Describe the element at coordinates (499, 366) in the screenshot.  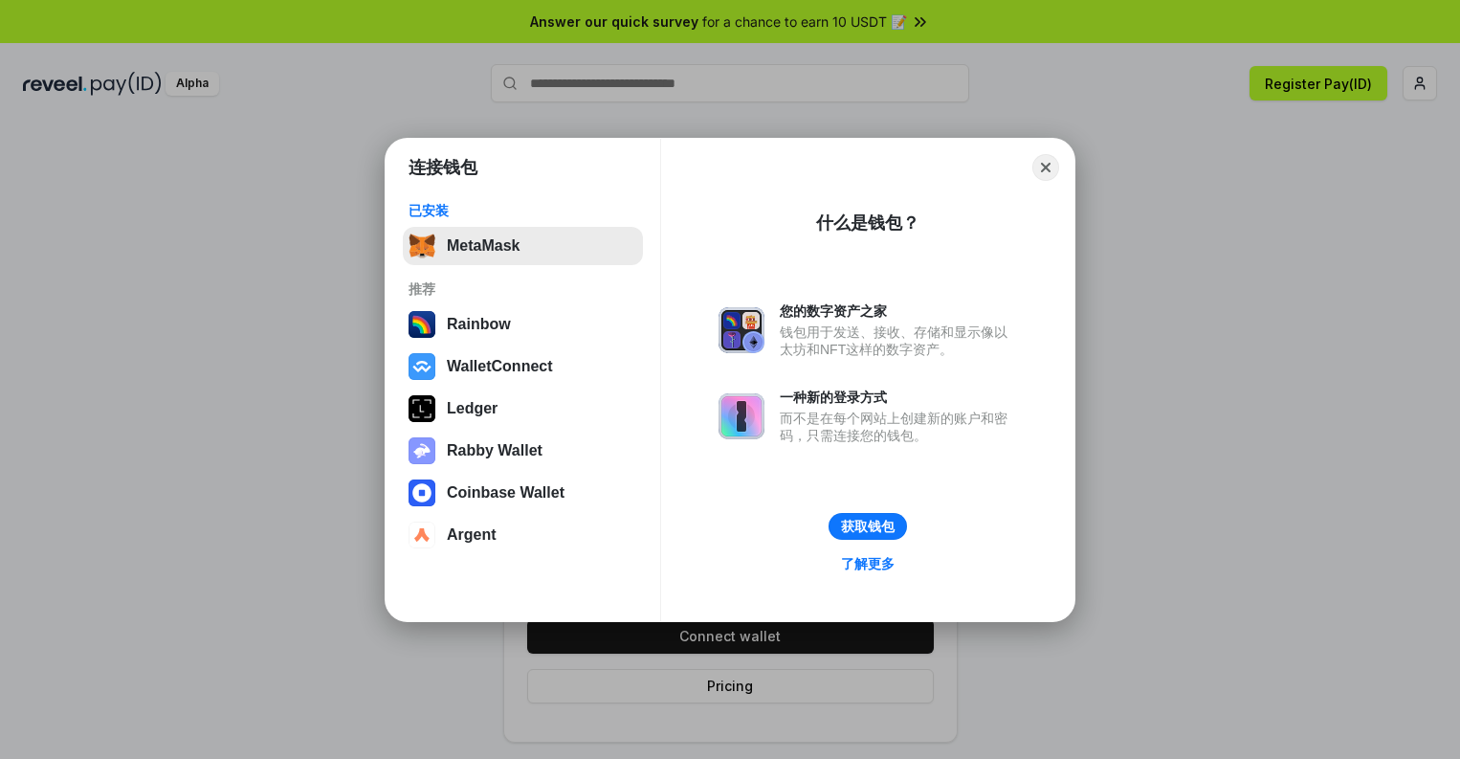
I see `div: WalletConnect` at that location.